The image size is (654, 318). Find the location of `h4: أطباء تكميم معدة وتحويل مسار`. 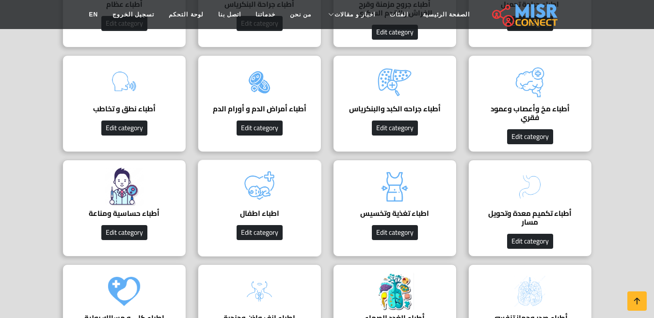

h4: أطباء تكميم معدة وتحويل مسار is located at coordinates (530, 218).